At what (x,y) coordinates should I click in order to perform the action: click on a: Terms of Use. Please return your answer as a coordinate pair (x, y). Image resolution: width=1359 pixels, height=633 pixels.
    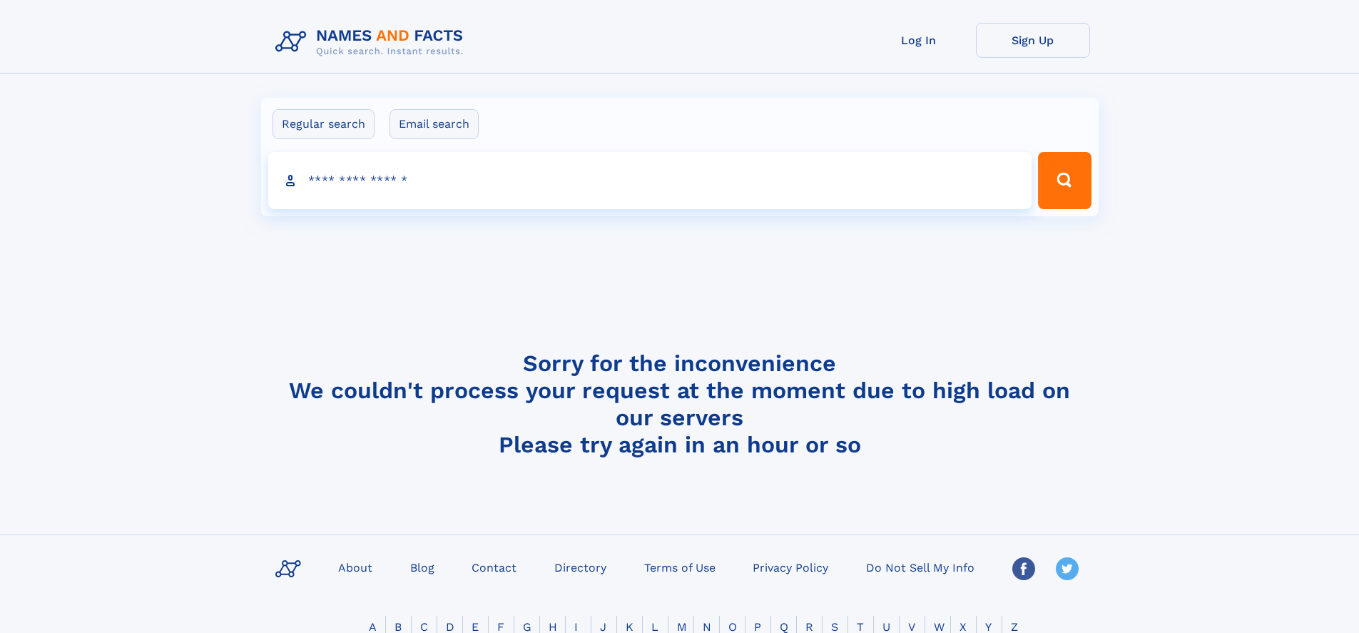
    Looking at the image, I should click on (680, 567).